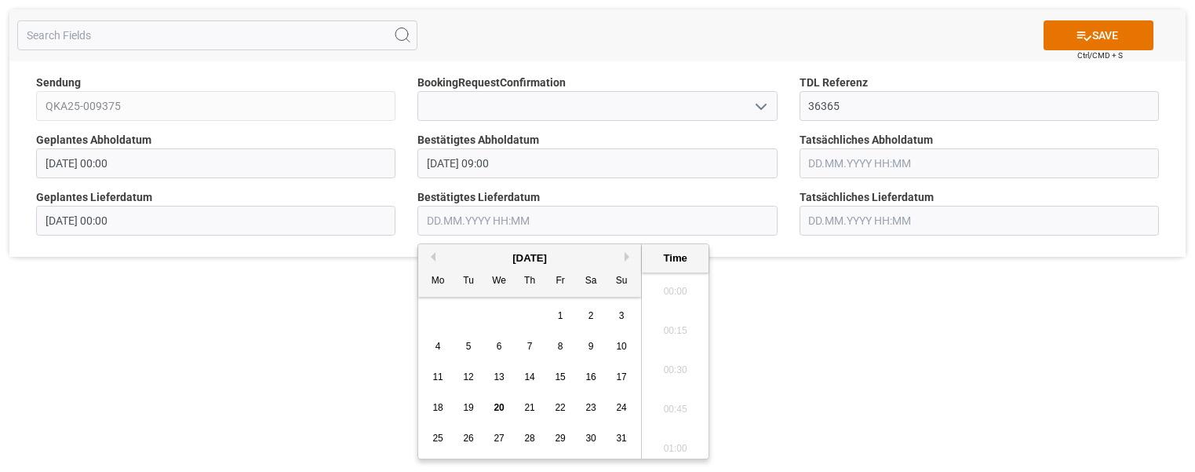 This screenshot has width=1195, height=472. I want to click on div: Choose Sunday, August 31st, 2025, so click(622, 438).